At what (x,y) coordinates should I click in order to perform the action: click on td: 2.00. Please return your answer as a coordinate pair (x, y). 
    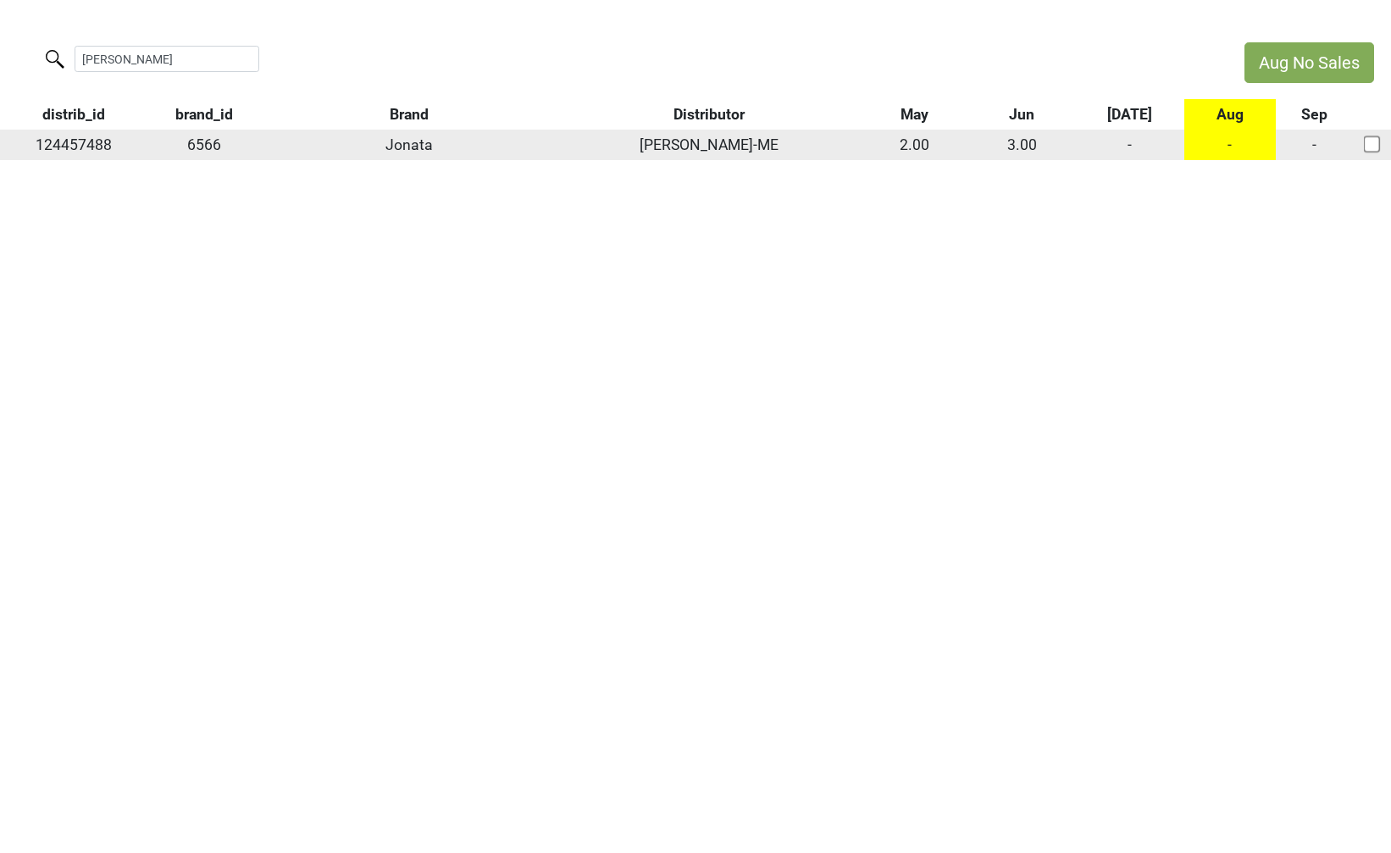
    Looking at the image, I should click on (913, 145).